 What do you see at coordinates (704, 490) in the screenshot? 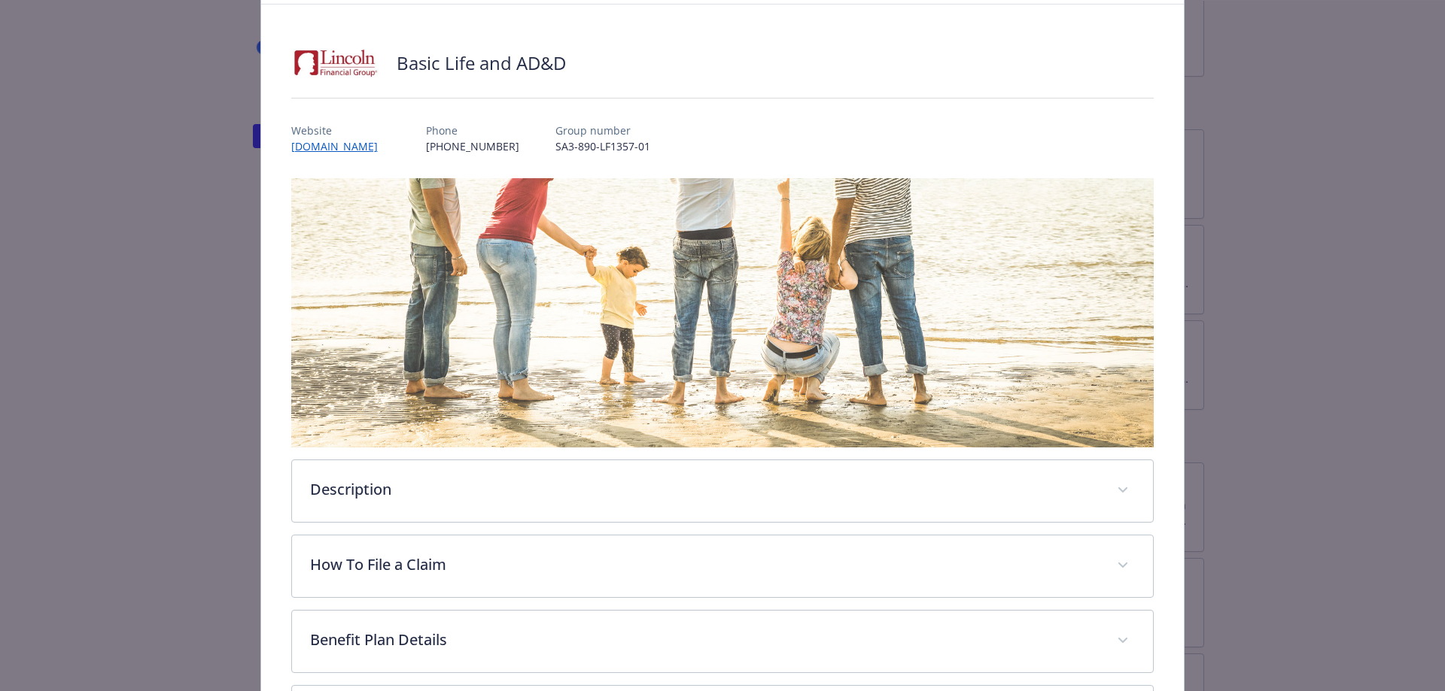
I see `p: Description` at bounding box center [704, 490].